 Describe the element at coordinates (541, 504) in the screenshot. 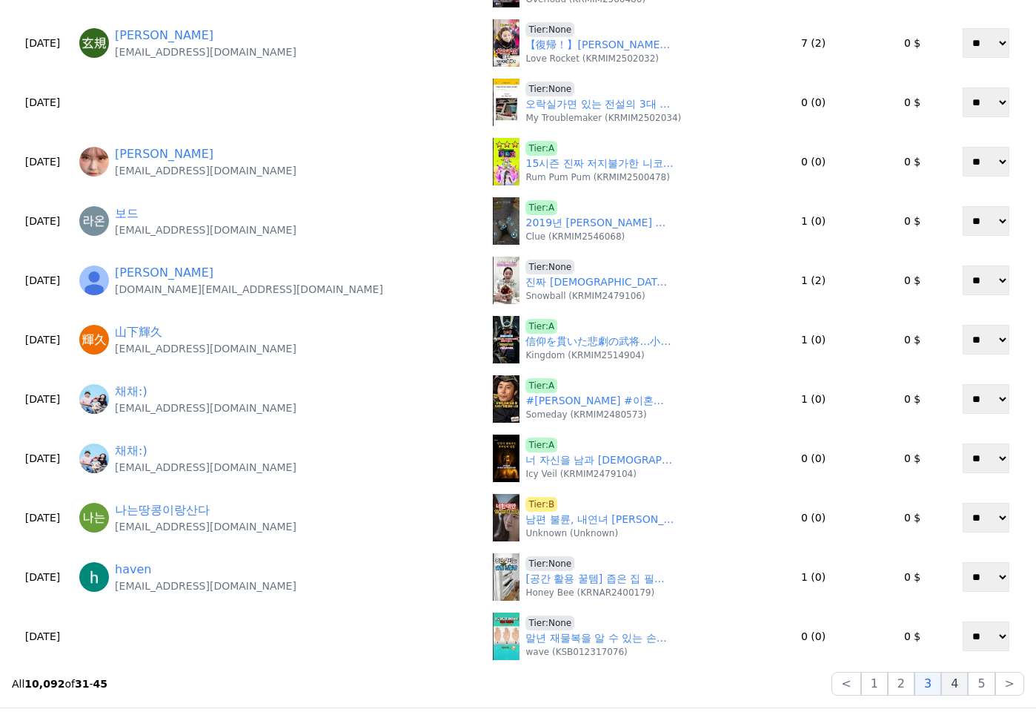

I see `span: Tier:B` at that location.